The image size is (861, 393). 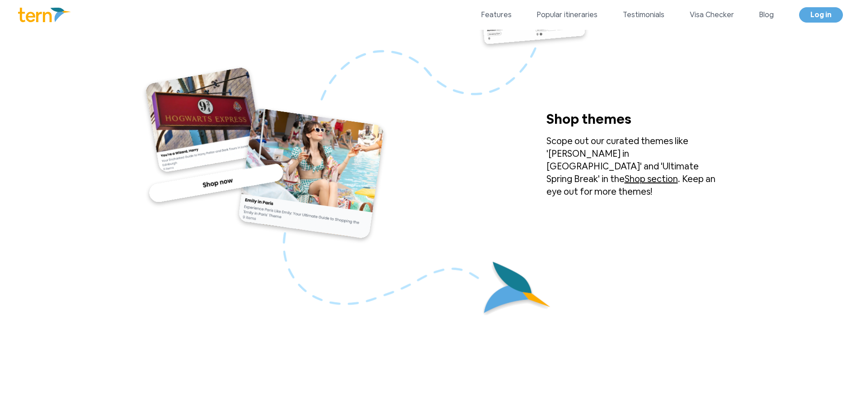 I want to click on a: Blog, so click(x=766, y=15).